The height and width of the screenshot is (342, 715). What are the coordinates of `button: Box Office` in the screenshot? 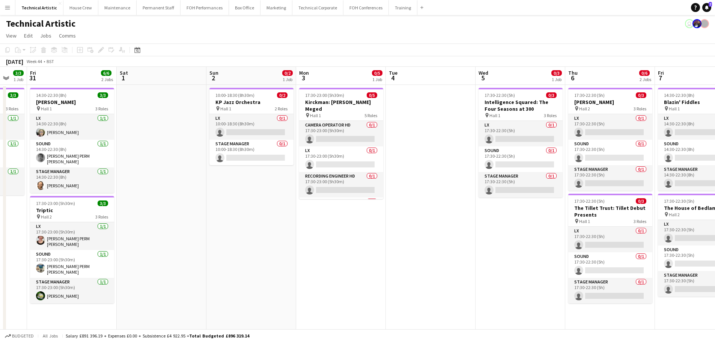 It's located at (245, 8).